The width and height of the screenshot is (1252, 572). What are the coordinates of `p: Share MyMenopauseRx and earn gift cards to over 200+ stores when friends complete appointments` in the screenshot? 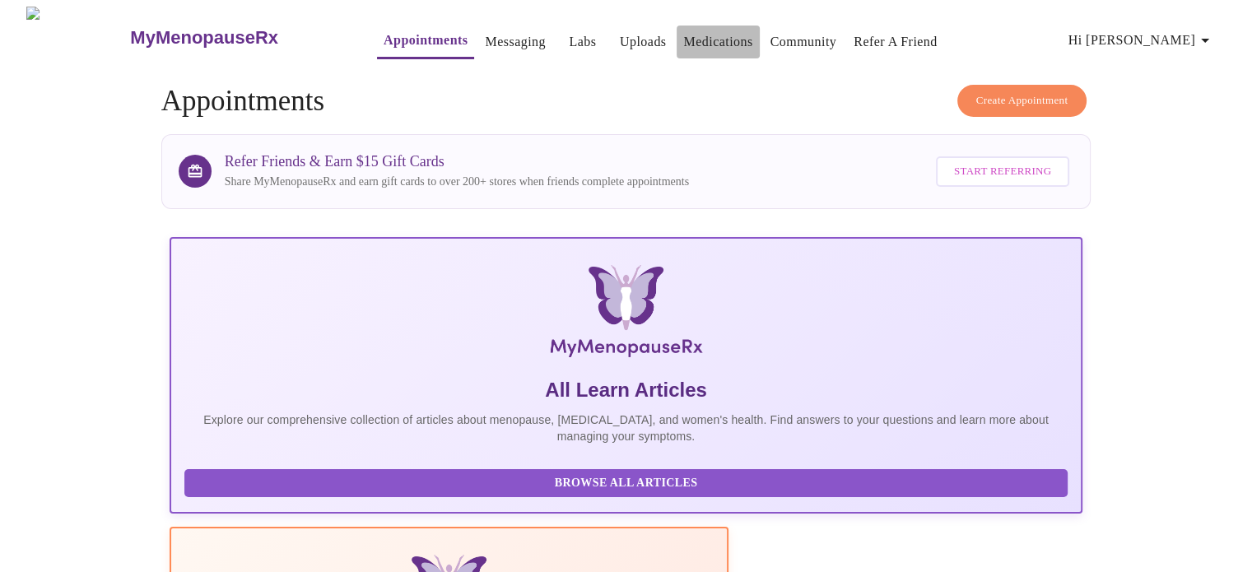 It's located at (457, 182).